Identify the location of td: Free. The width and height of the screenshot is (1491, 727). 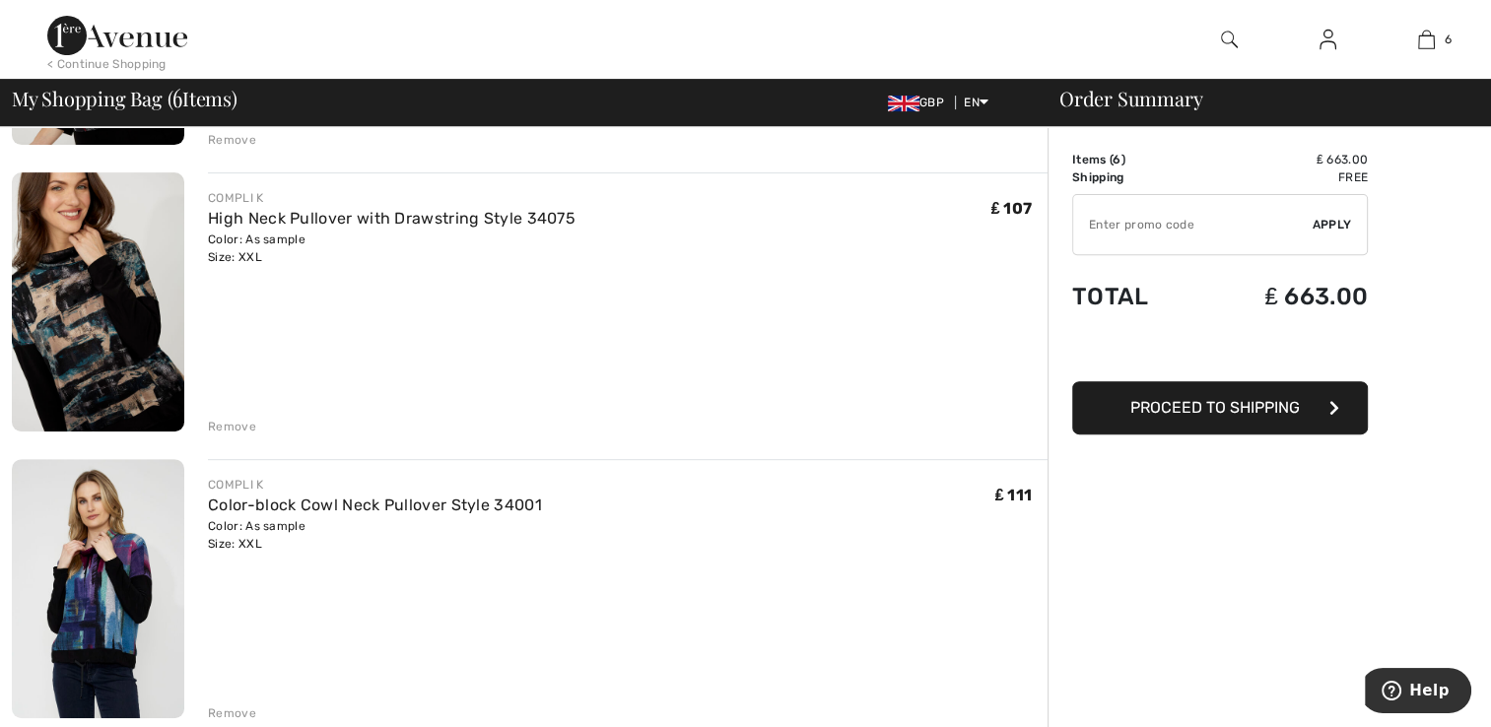
(1283, 177).